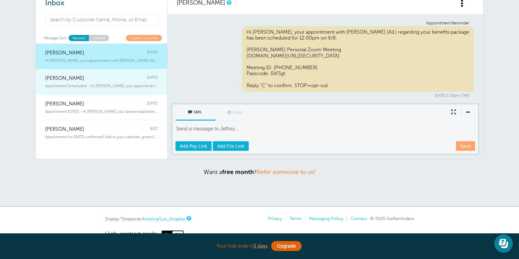 This screenshot has width=519, height=259. What do you see at coordinates (236, 112) in the screenshot?
I see `span: Email` at bounding box center [236, 112].